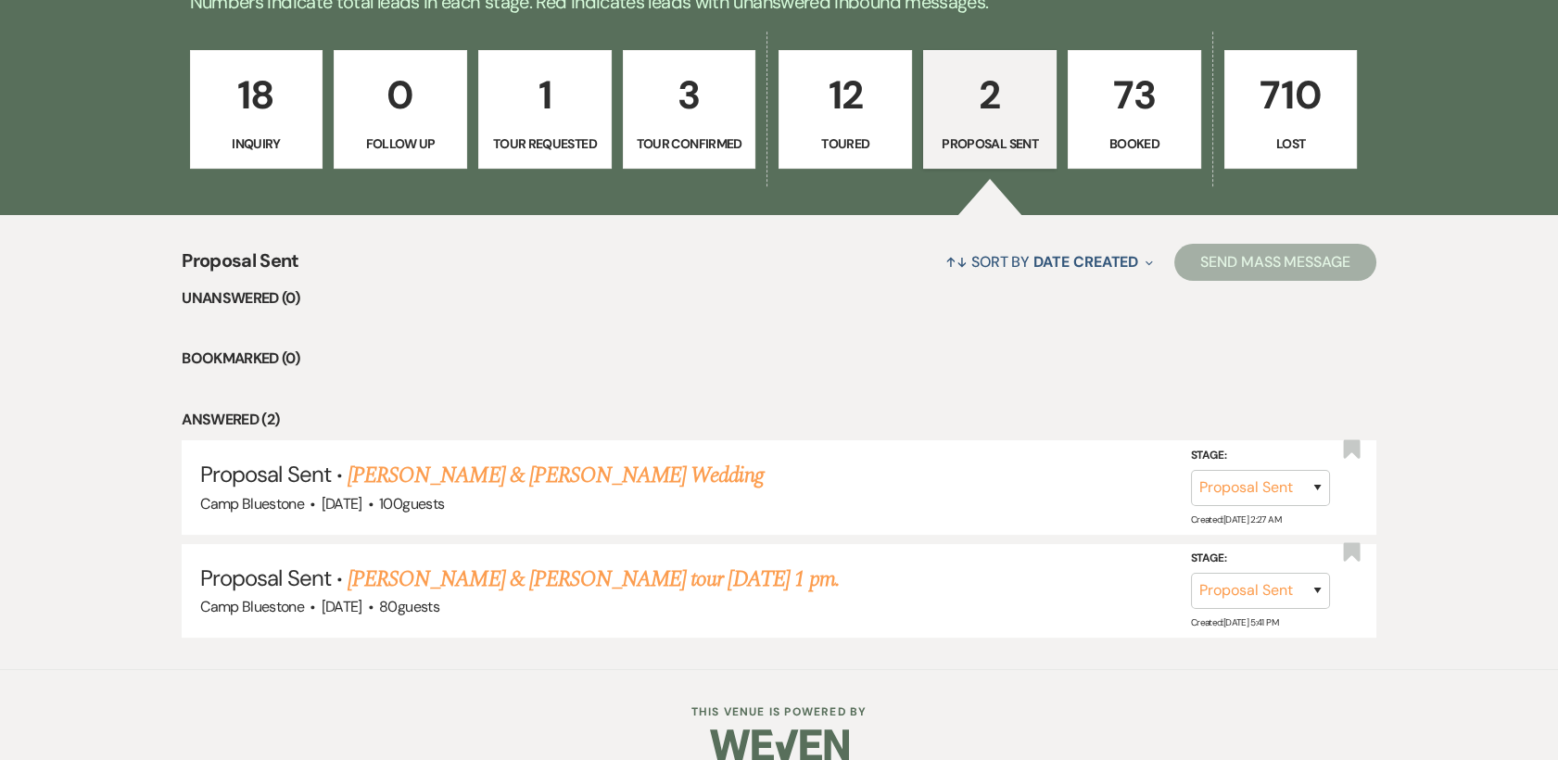 This screenshot has width=1558, height=760. Describe the element at coordinates (257, 95) in the screenshot. I see `p: 18` at that location.